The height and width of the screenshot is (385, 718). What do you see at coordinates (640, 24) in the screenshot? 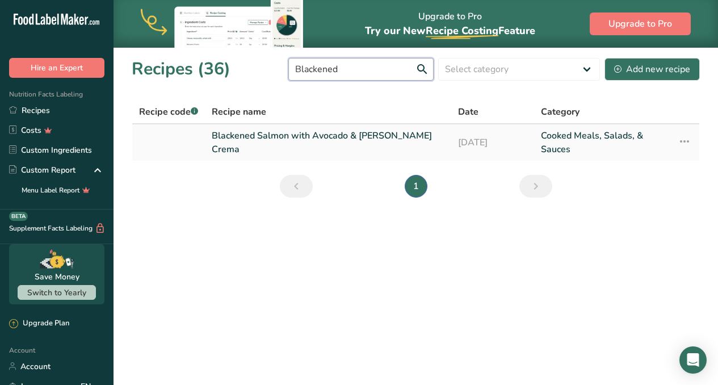
I see `button: Upgrade to Pro` at bounding box center [640, 24].